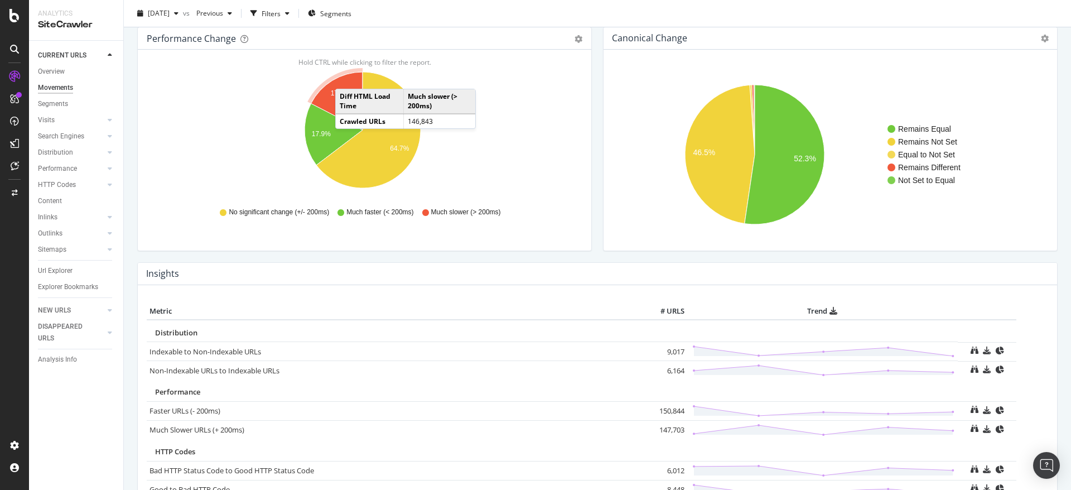 The height and width of the screenshot is (490, 1071). What do you see at coordinates (270, 13) in the screenshot?
I see `button: Filters` at bounding box center [270, 13].